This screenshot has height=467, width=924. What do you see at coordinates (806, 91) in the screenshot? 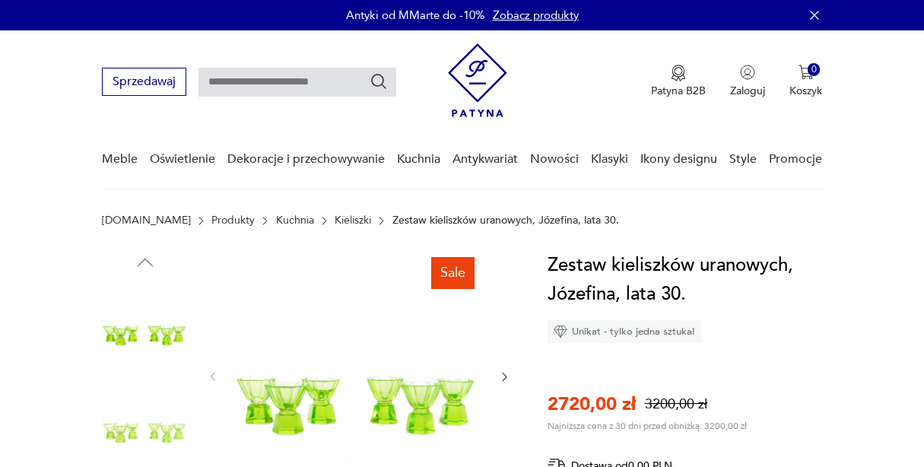
I see `p: Koszyk` at bounding box center [806, 91].